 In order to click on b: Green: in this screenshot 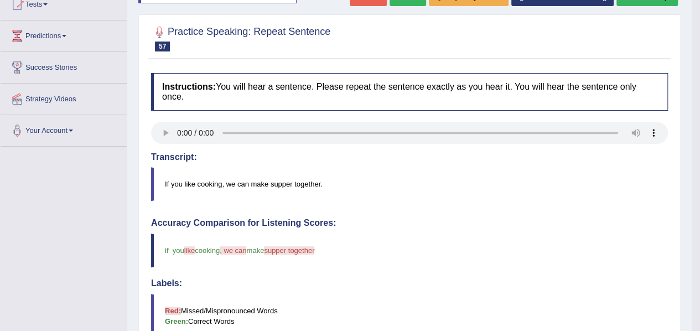, I will do `click(176, 321)`.